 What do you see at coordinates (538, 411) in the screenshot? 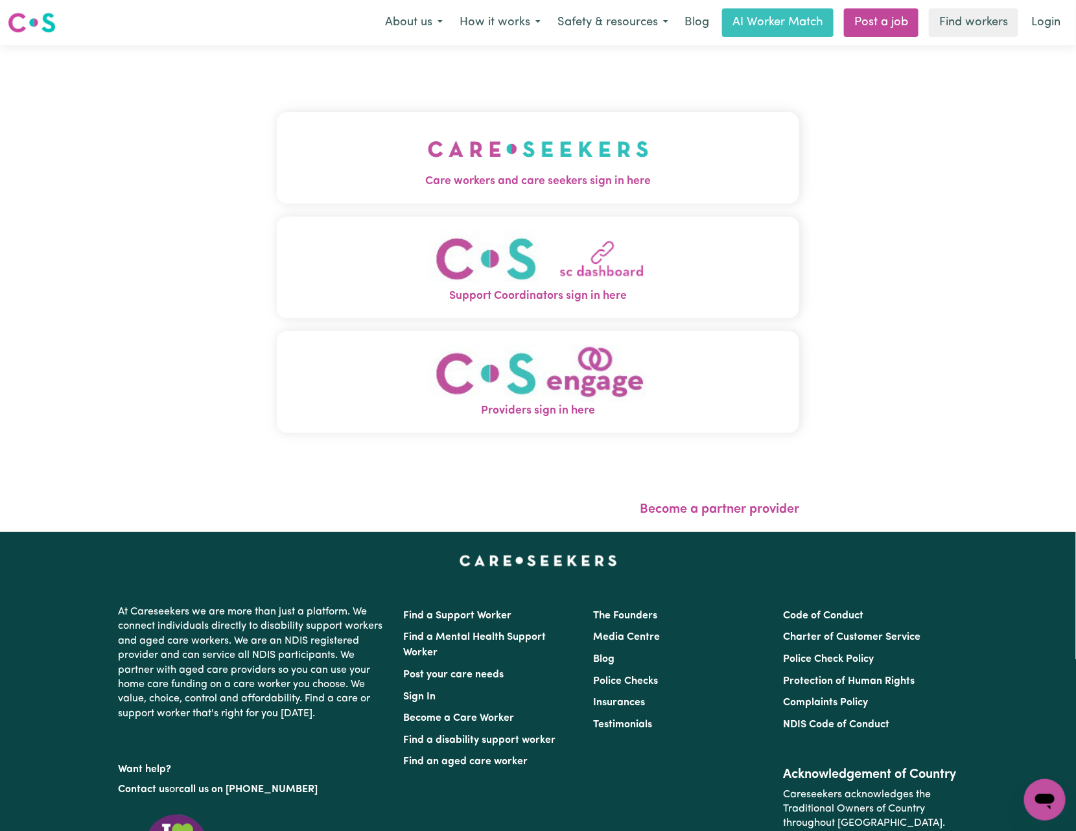
I see `span: Providers sign in here` at bounding box center [538, 411].